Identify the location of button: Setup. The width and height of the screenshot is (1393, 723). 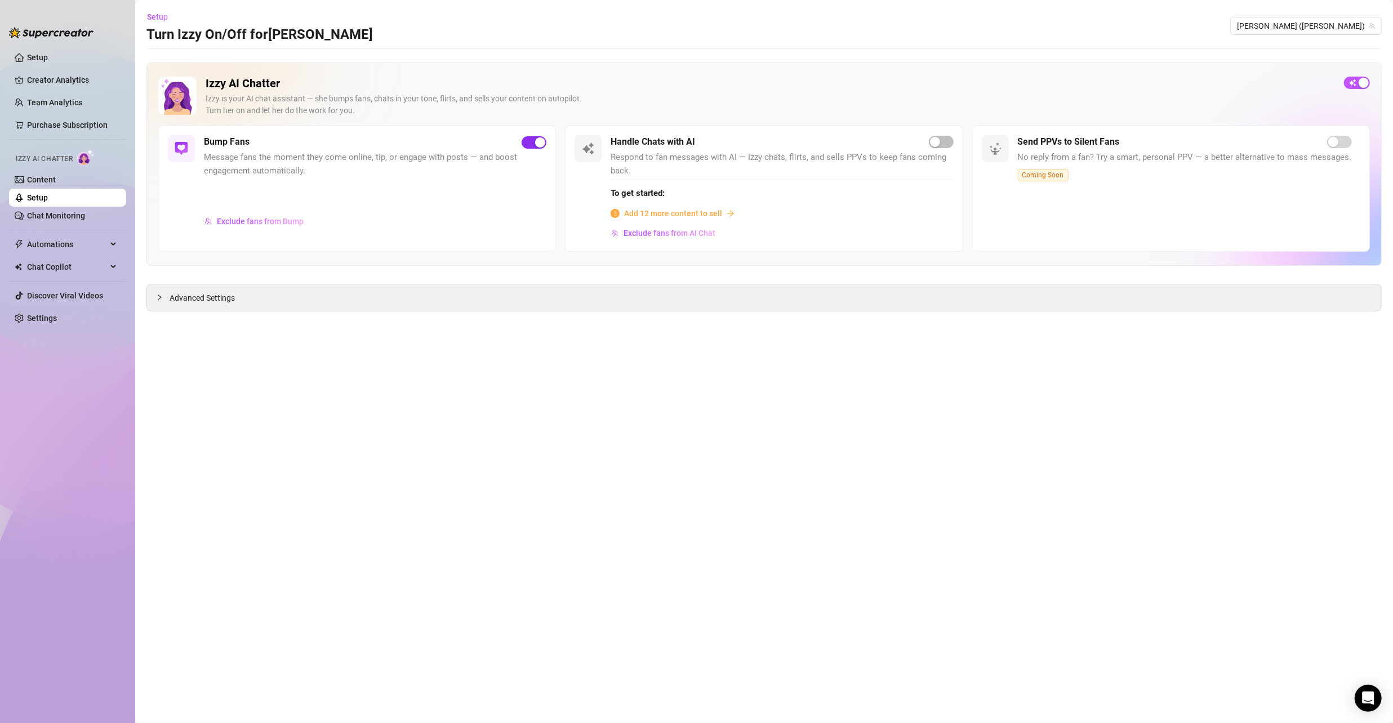
(162, 17).